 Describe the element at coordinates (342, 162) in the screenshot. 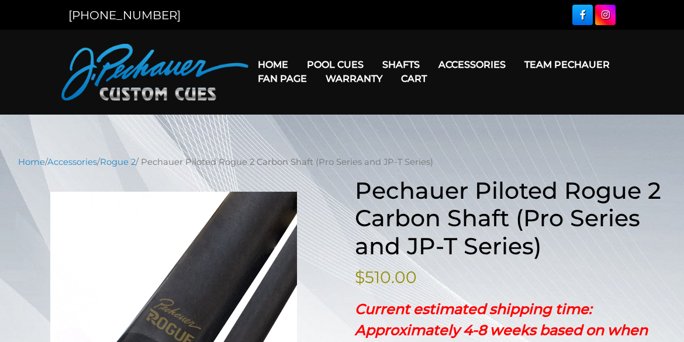

I see `nav: Breadcrumb` at that location.